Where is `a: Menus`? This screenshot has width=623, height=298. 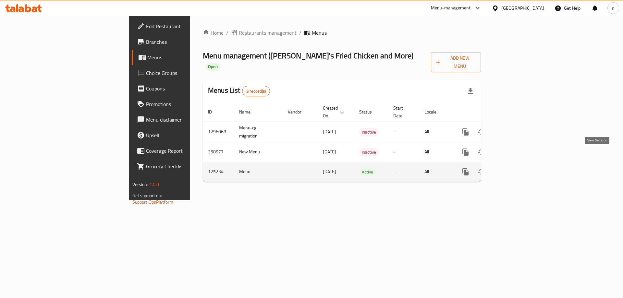
a: Menus is located at coordinates (182, 57).